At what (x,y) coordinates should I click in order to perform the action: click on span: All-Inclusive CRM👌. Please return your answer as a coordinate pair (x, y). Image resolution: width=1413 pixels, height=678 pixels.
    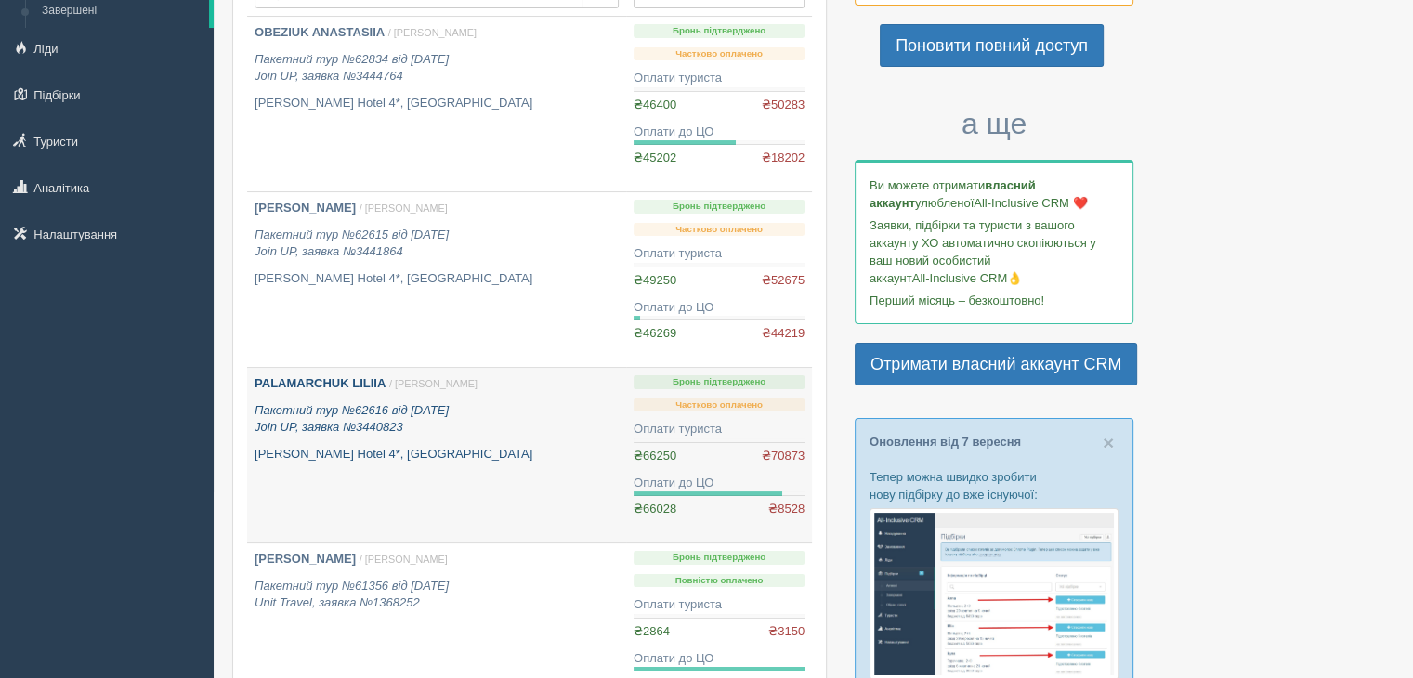
    Looking at the image, I should click on (967, 278).